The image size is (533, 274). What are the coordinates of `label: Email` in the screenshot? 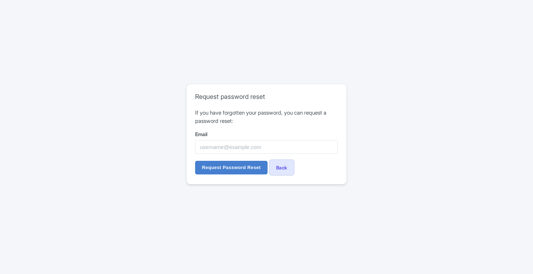 It's located at (267, 134).